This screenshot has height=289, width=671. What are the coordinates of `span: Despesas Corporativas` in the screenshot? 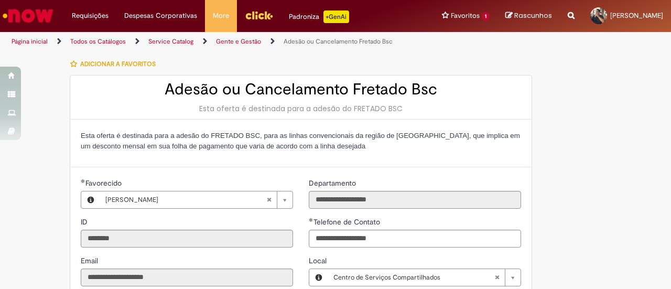 It's located at (160, 16).